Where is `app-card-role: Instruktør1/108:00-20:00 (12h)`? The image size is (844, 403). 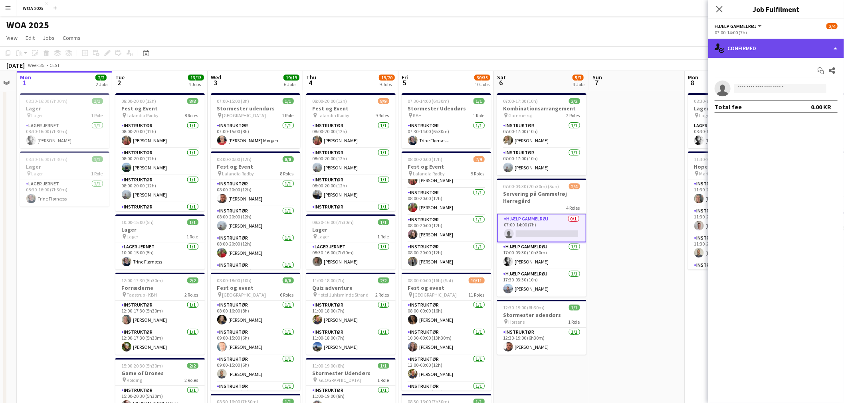
app-card-role: Instruktør1/108:00-20:00 (12h) is located at coordinates (160, 216).